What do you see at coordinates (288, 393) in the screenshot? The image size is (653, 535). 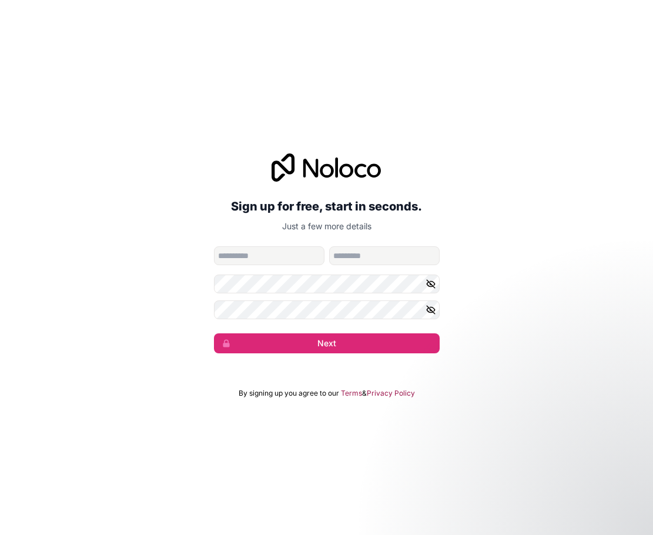 I see `span: By signing up you agree to our` at bounding box center [288, 393].